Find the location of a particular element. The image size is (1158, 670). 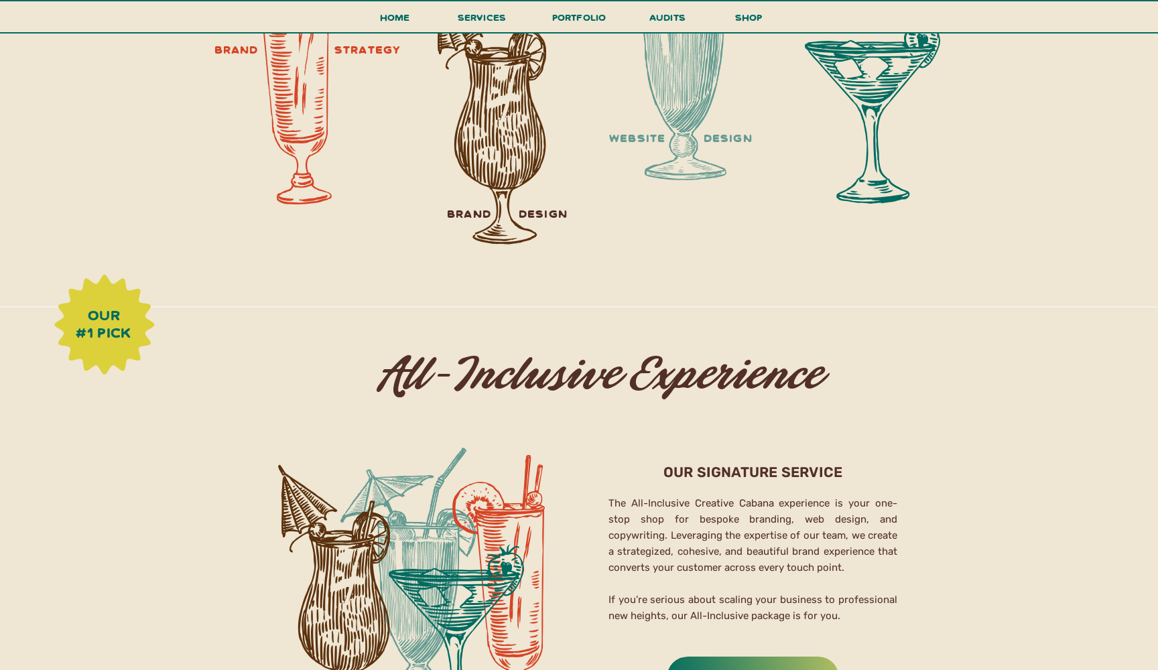

h3: audits is located at coordinates (667, 20).